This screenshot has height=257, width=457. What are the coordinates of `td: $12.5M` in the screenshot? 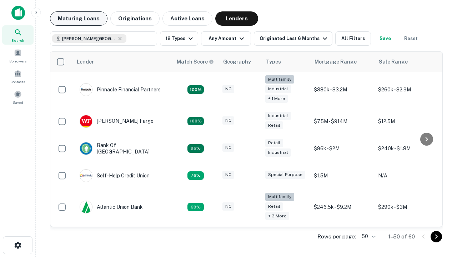 It's located at (407, 121).